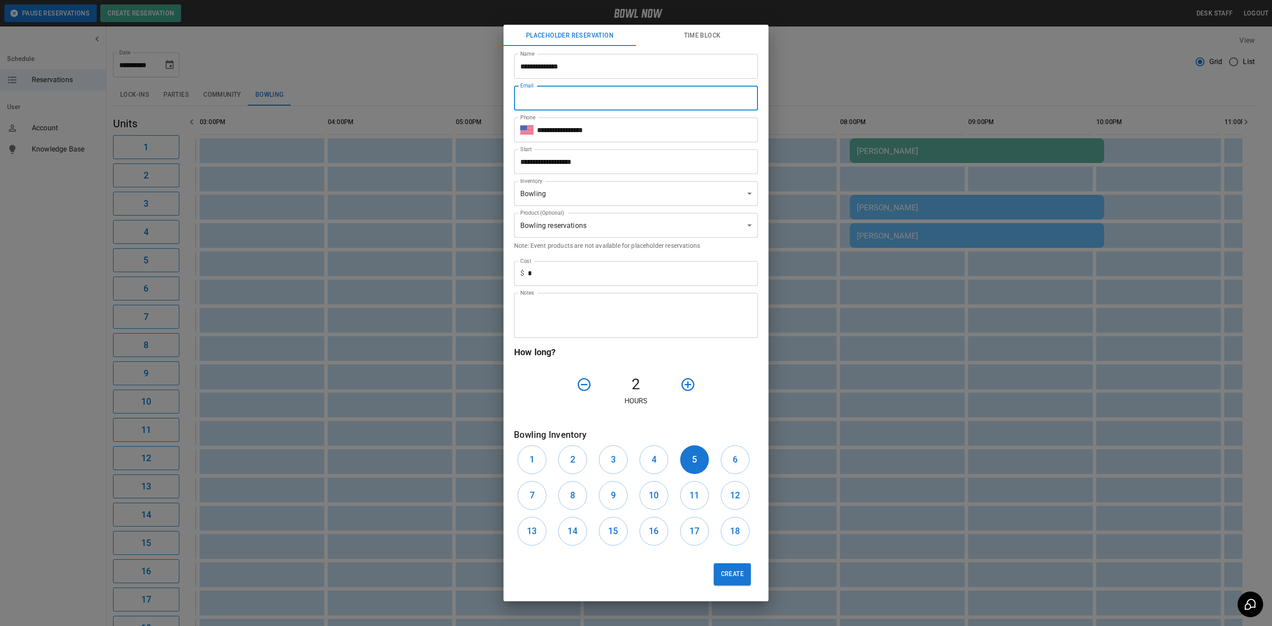  Describe the element at coordinates (570, 35) in the screenshot. I see `button: Placeholder Reservation` at that location.